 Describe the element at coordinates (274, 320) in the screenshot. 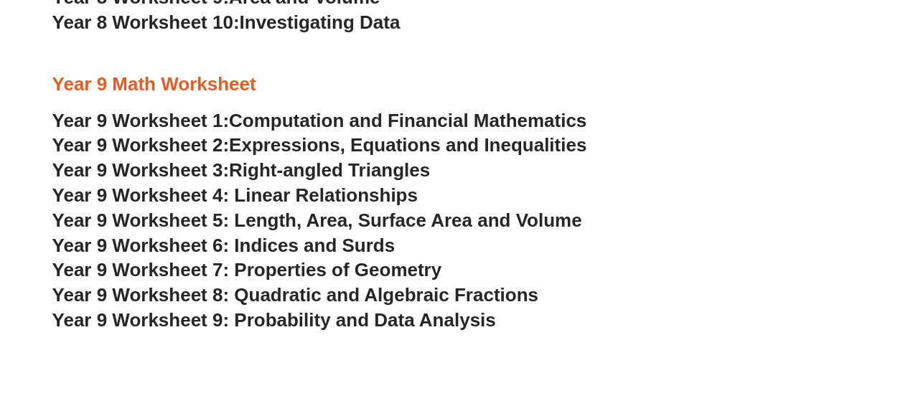

I see `span: Year 9 Worksheet 9: Probability and Data Analysis` at that location.